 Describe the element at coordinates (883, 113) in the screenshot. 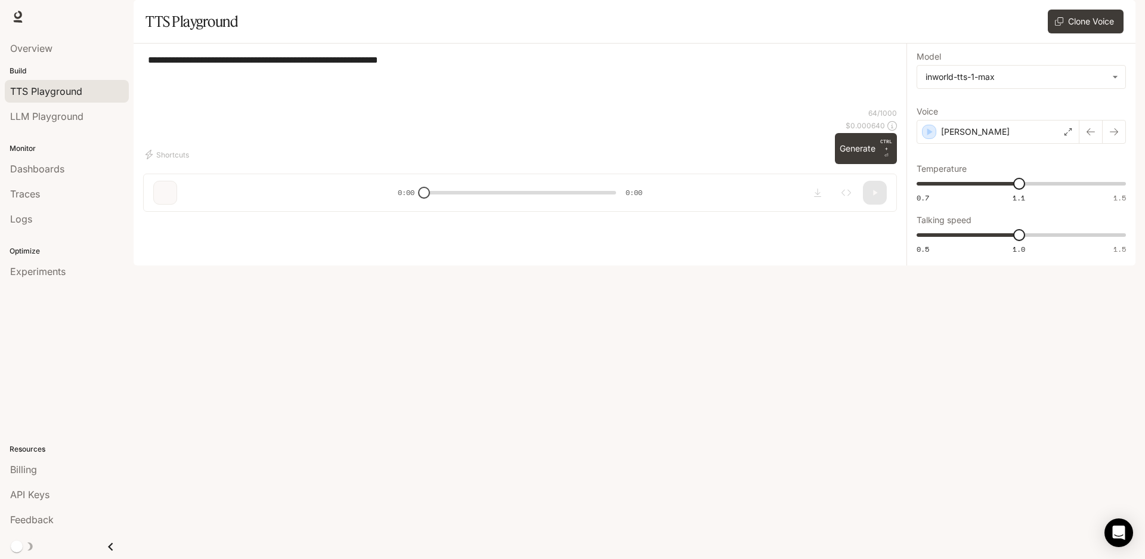

I see `p: 64 / 1000` at that location.